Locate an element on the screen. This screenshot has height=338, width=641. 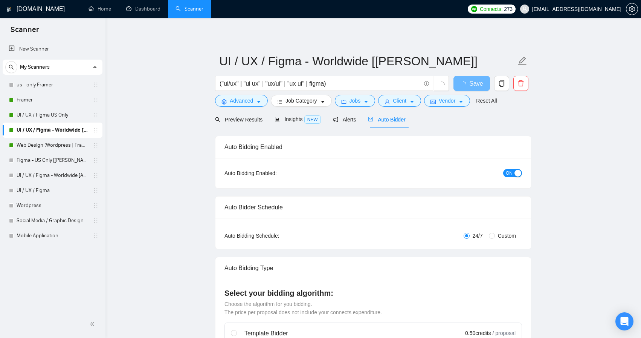
button: settingAdvancedcaret-down is located at coordinates (242, 101).